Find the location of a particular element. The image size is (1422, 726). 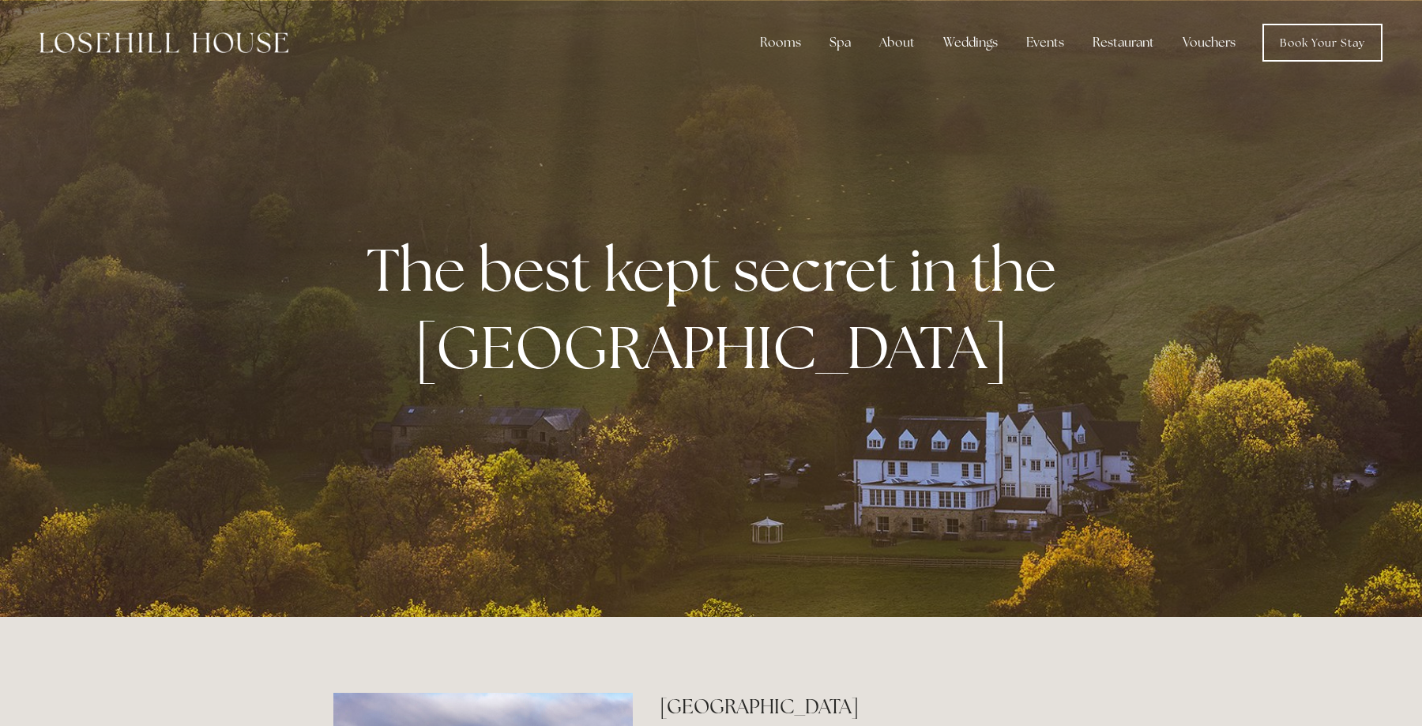

div: Restaurant is located at coordinates (1124, 43).